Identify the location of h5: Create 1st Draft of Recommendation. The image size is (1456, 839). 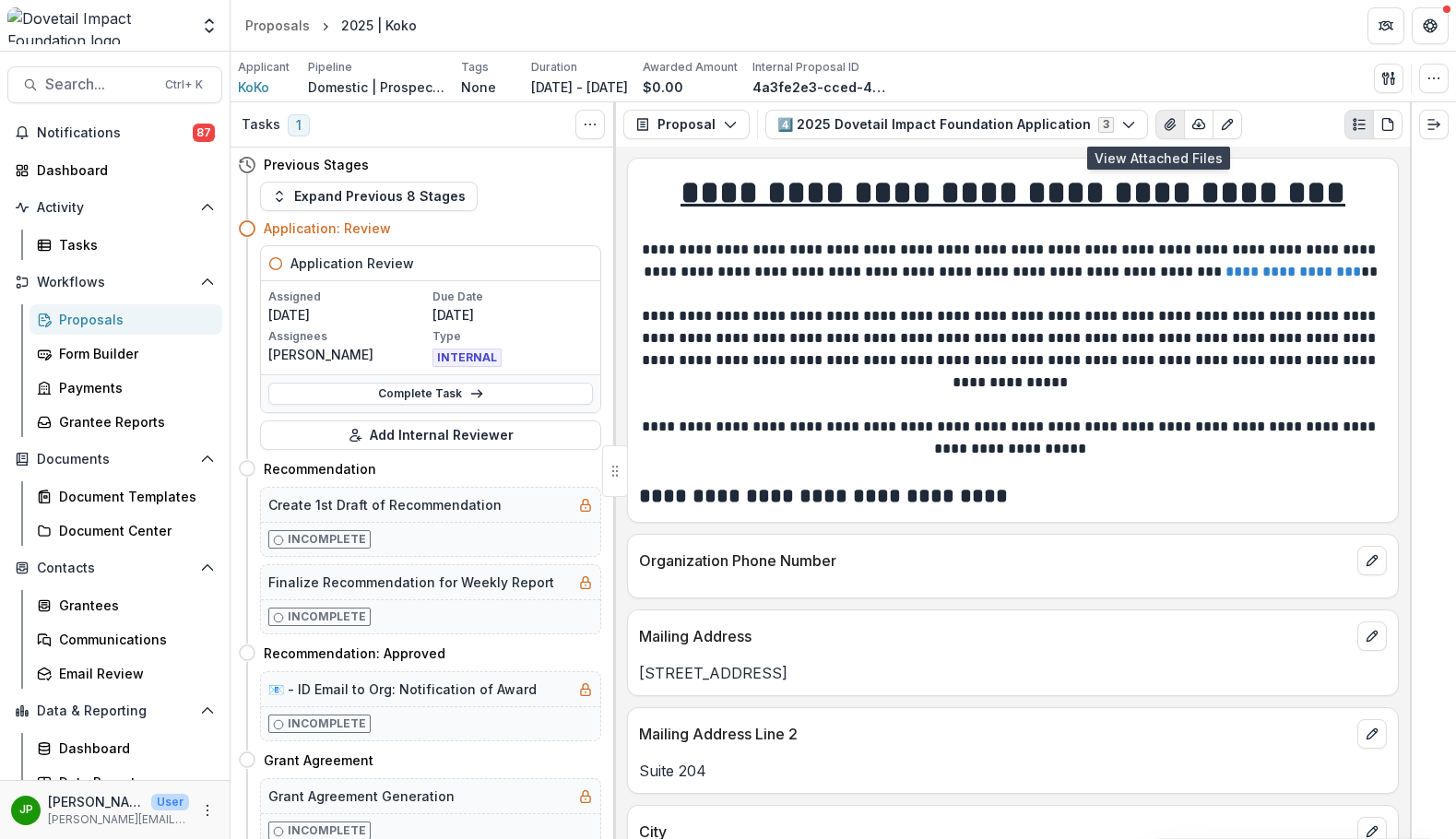
(384, 504).